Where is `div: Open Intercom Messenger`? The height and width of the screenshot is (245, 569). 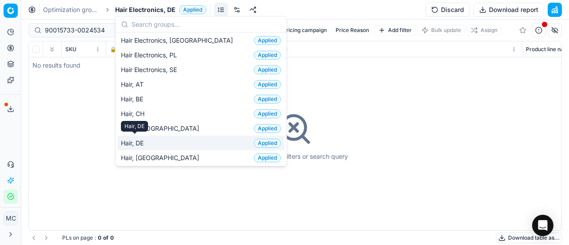 div: Open Intercom Messenger is located at coordinates (543, 225).